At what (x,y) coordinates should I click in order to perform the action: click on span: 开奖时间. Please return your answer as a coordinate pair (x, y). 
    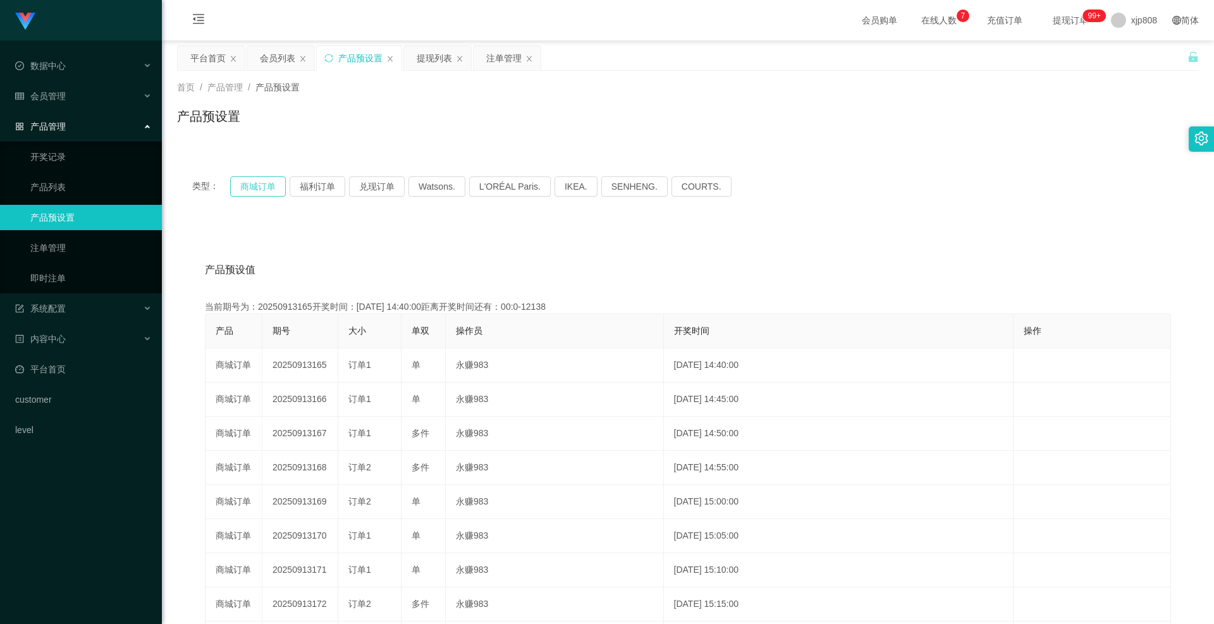
    Looking at the image, I should click on (692, 331).